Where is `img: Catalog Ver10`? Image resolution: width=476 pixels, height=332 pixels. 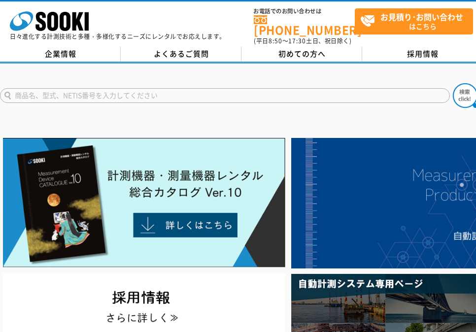 img: Catalog Ver10 is located at coordinates (144, 203).